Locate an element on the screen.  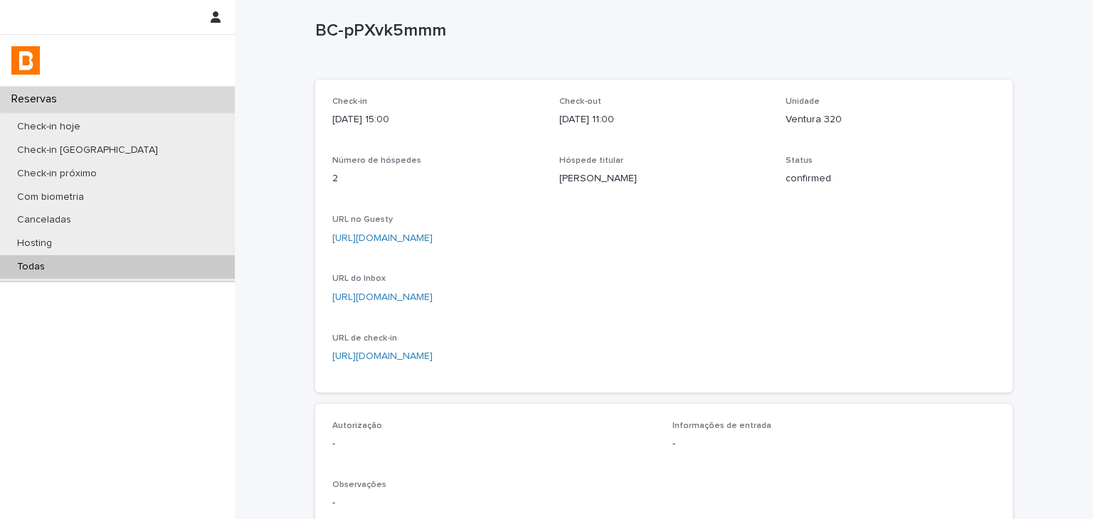
p: BC-pPXvk5mmm is located at coordinates (661, 31).